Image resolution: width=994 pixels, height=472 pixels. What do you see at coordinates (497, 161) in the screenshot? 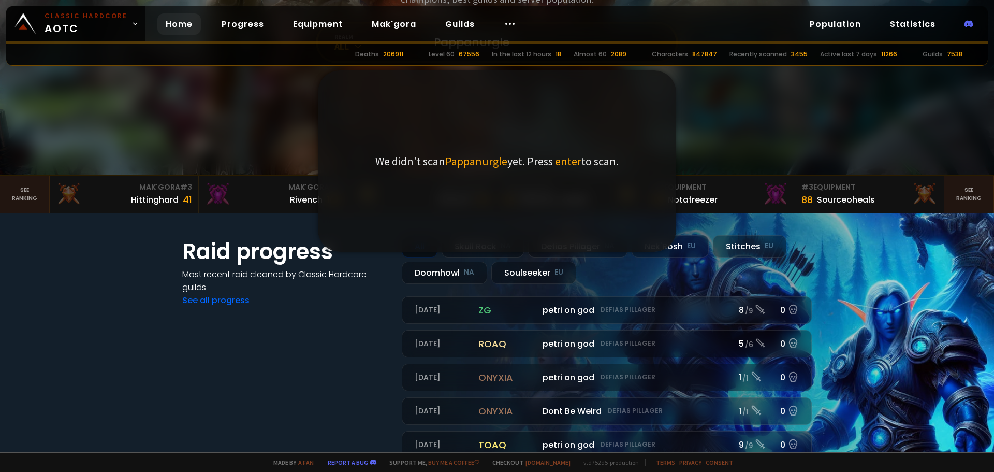
I see `p: We didn't scan yet. Press to scan.` at bounding box center [497, 161].